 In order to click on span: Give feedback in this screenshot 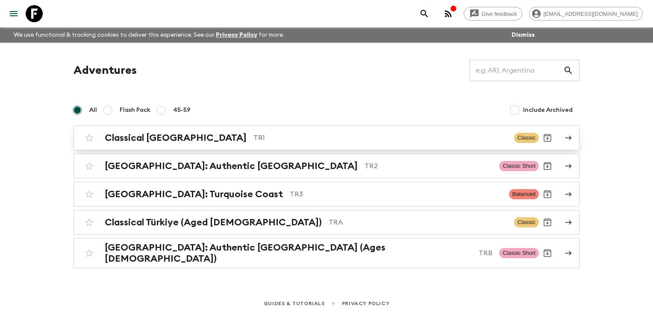, I will do `click(499, 14)`.